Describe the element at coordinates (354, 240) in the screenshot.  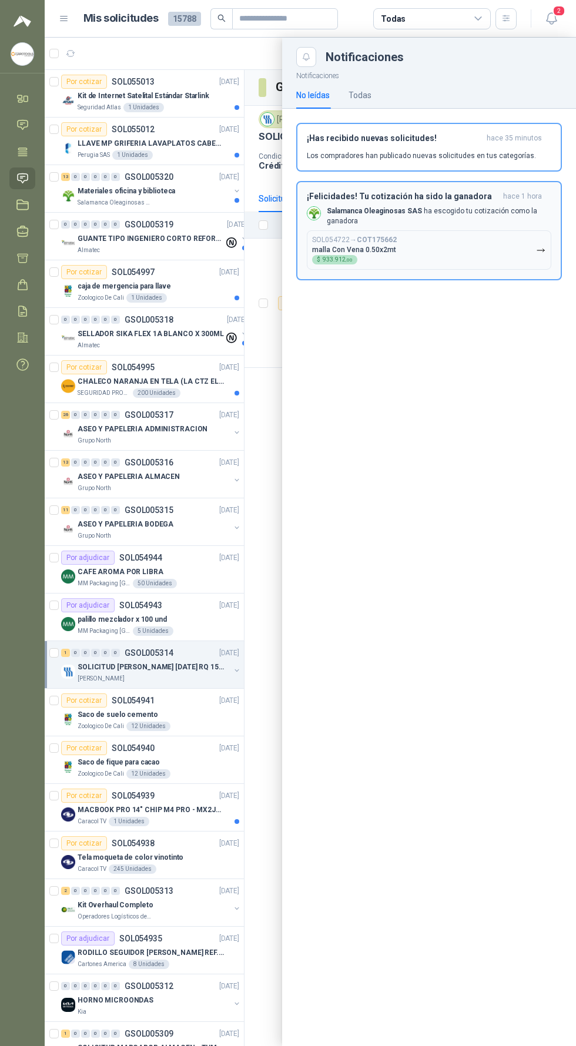
I see `p: SOL054722 →` at that location.